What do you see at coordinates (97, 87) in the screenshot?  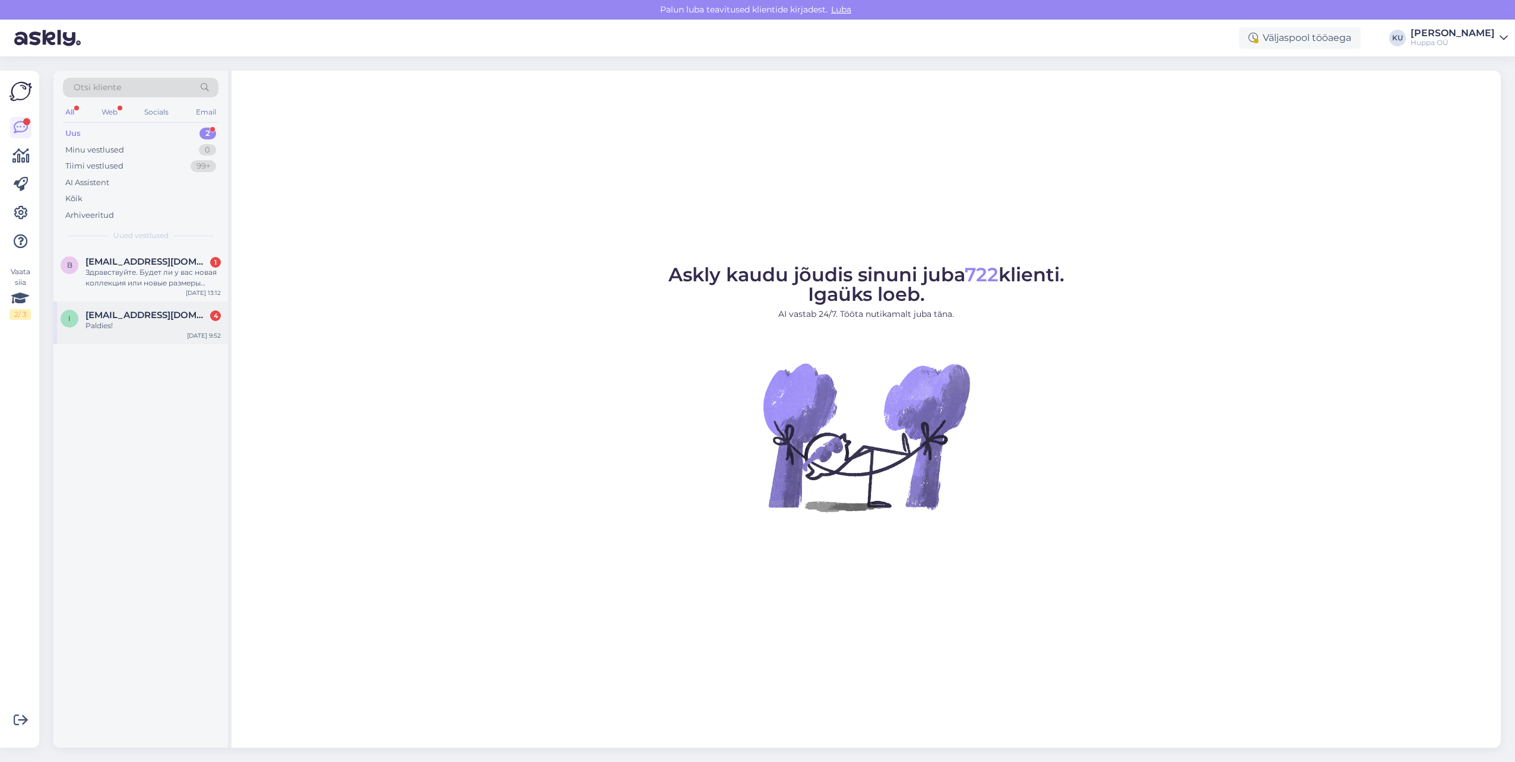 I see `span: Otsi kliente` at bounding box center [97, 87].